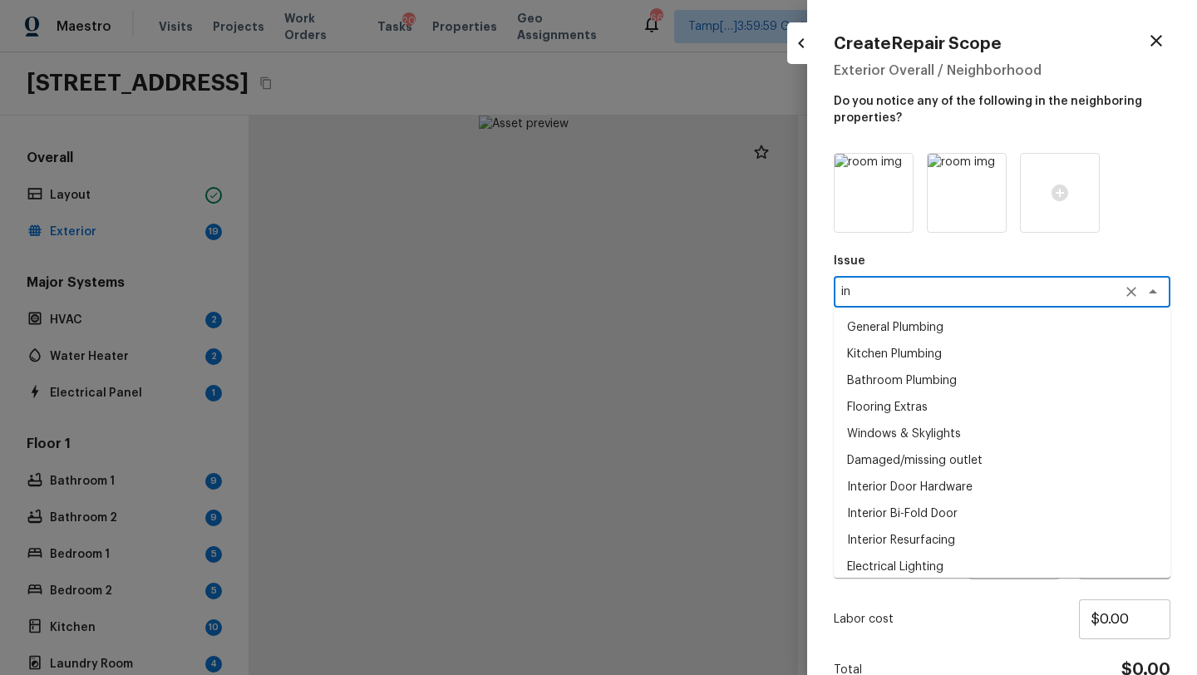 The width and height of the screenshot is (1197, 675). I want to click on textarea: in, so click(978, 292).